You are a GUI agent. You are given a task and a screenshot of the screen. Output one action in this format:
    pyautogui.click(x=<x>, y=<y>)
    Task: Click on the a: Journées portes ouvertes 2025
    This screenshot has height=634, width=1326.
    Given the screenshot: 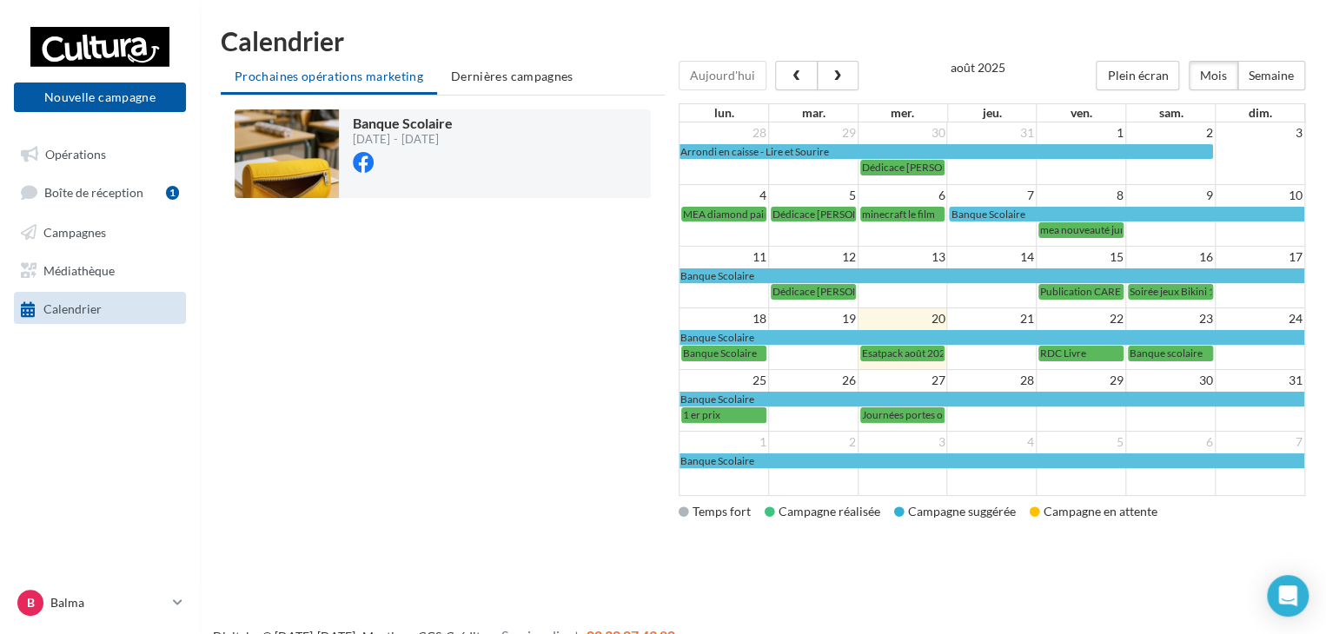 What is the action you would take?
    pyautogui.click(x=903, y=414)
    